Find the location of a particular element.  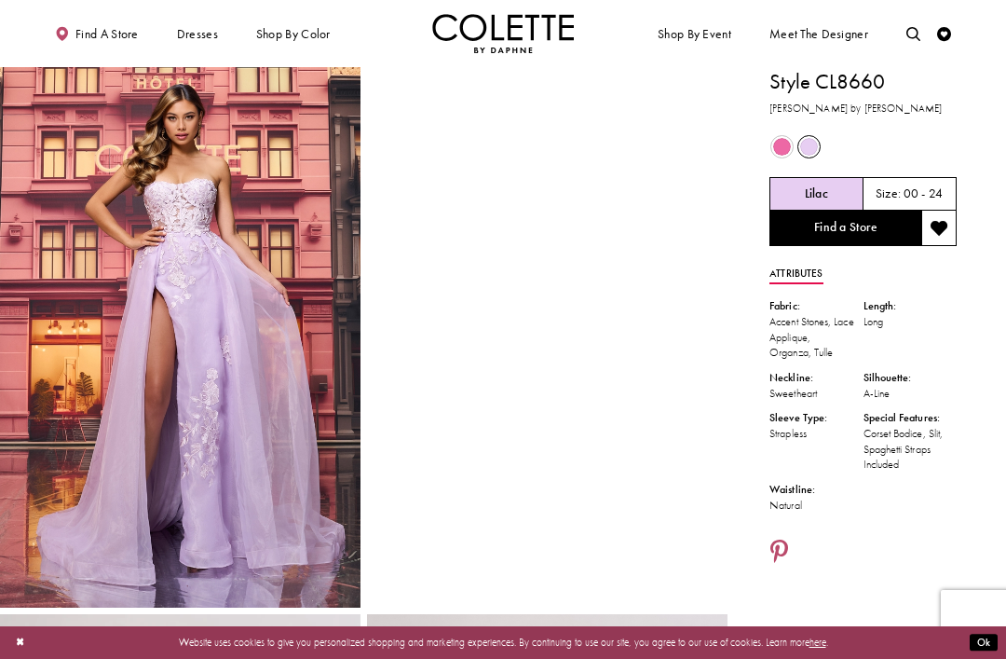

div: Silhouette: is located at coordinates (910, 377).